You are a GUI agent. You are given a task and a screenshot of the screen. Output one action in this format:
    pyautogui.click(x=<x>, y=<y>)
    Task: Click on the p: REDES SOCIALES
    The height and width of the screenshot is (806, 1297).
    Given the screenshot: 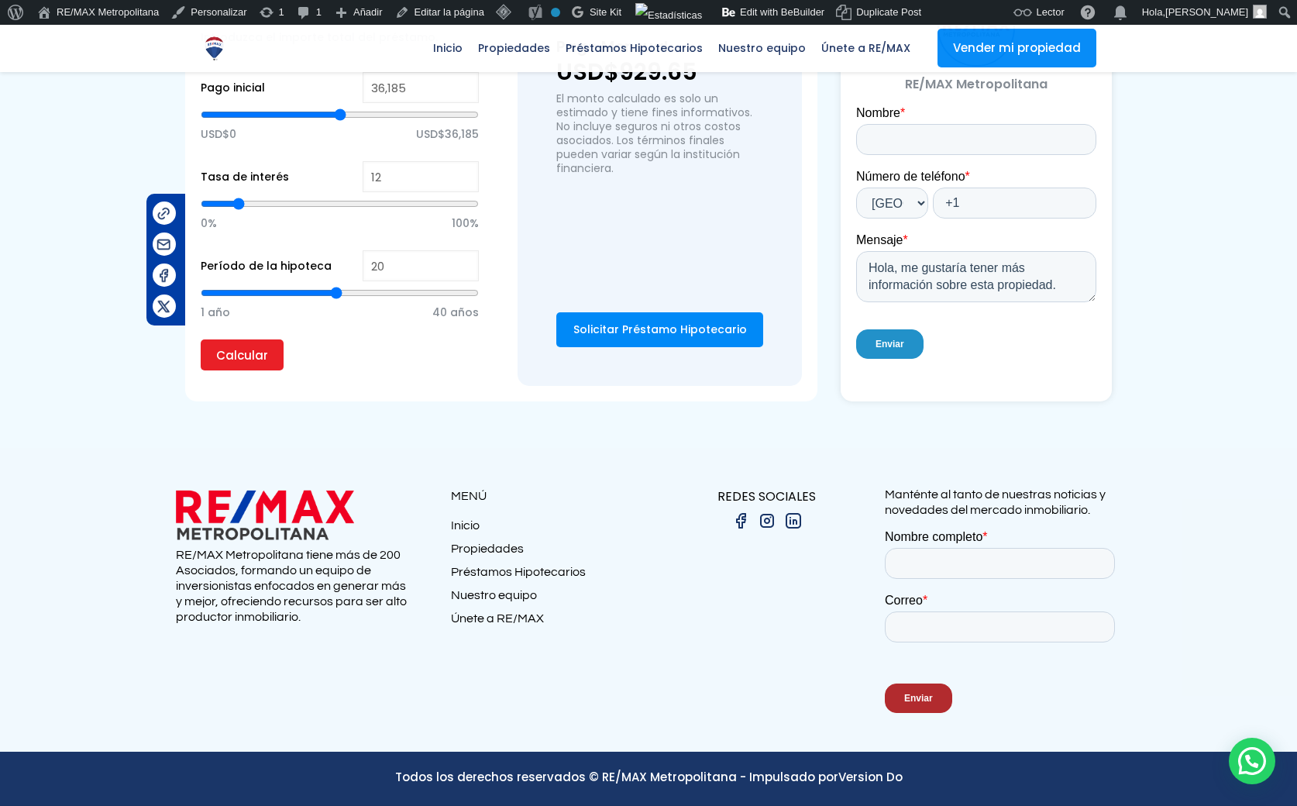 What is the action you would take?
    pyautogui.click(x=766, y=496)
    